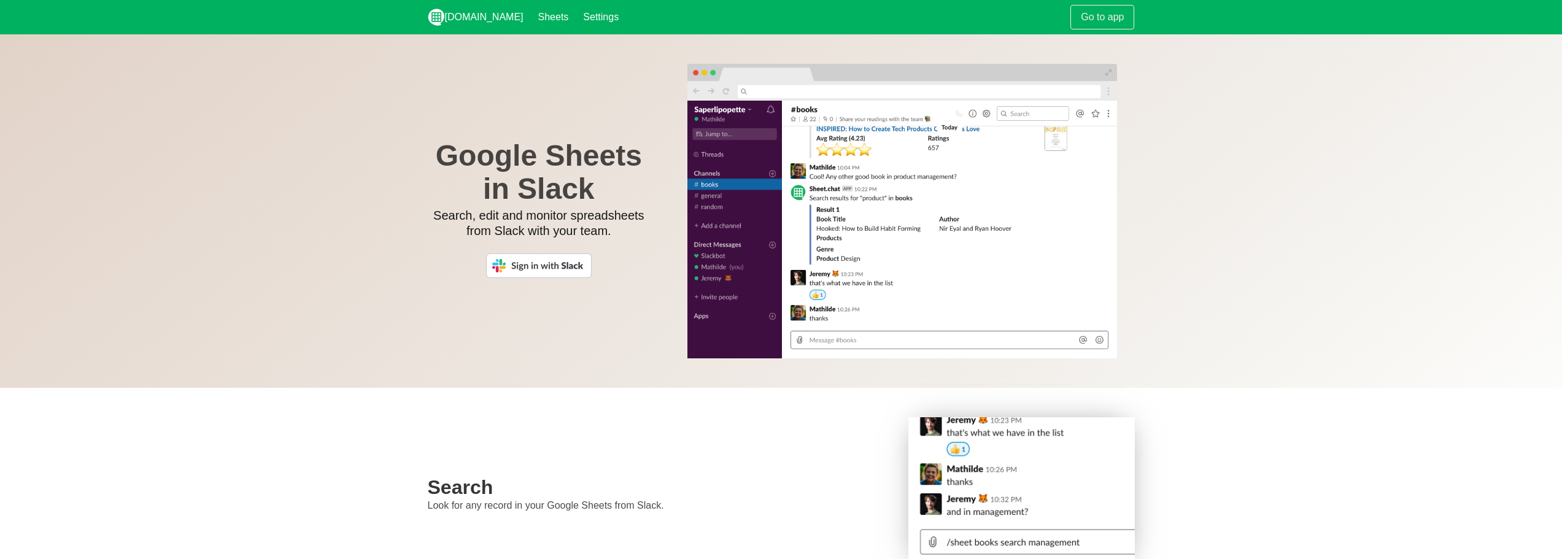 The width and height of the screenshot is (1562, 559). I want to click on img: bar.png, so click(902, 82).